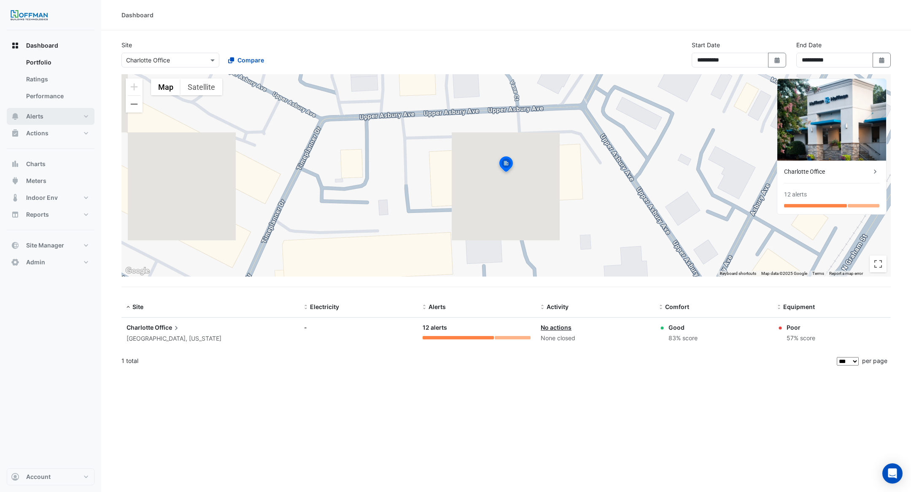 This screenshot has width=911, height=492. Describe the element at coordinates (556, 327) in the screenshot. I see `a: No actions` at that location.